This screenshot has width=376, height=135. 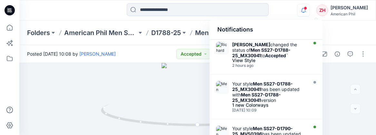 What do you see at coordinates (38, 33) in the screenshot?
I see `p: Folders` at bounding box center [38, 33].